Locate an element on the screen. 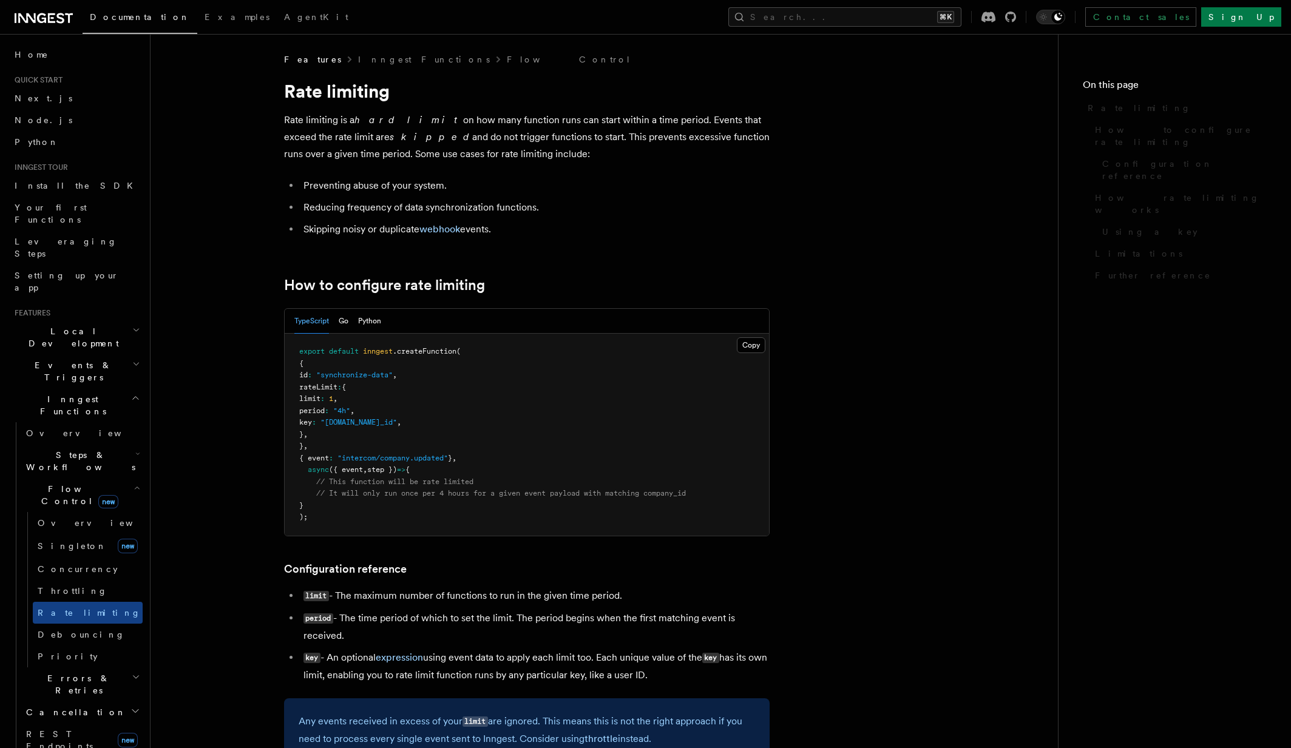 The width and height of the screenshot is (1291, 748). span: Inngest Functions is located at coordinates (70, 405).